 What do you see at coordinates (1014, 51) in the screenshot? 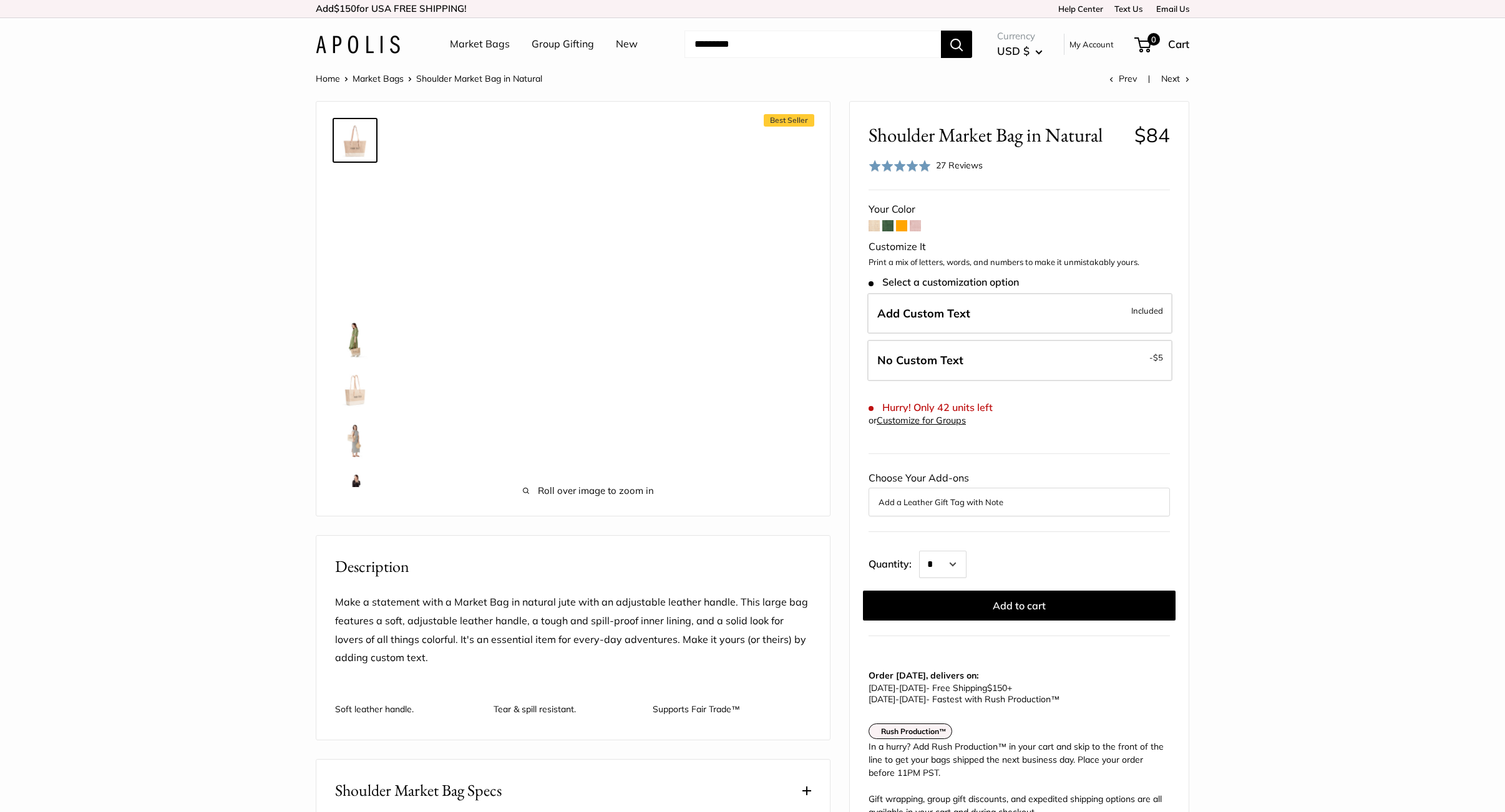
I see `span: USD $` at bounding box center [1014, 51].